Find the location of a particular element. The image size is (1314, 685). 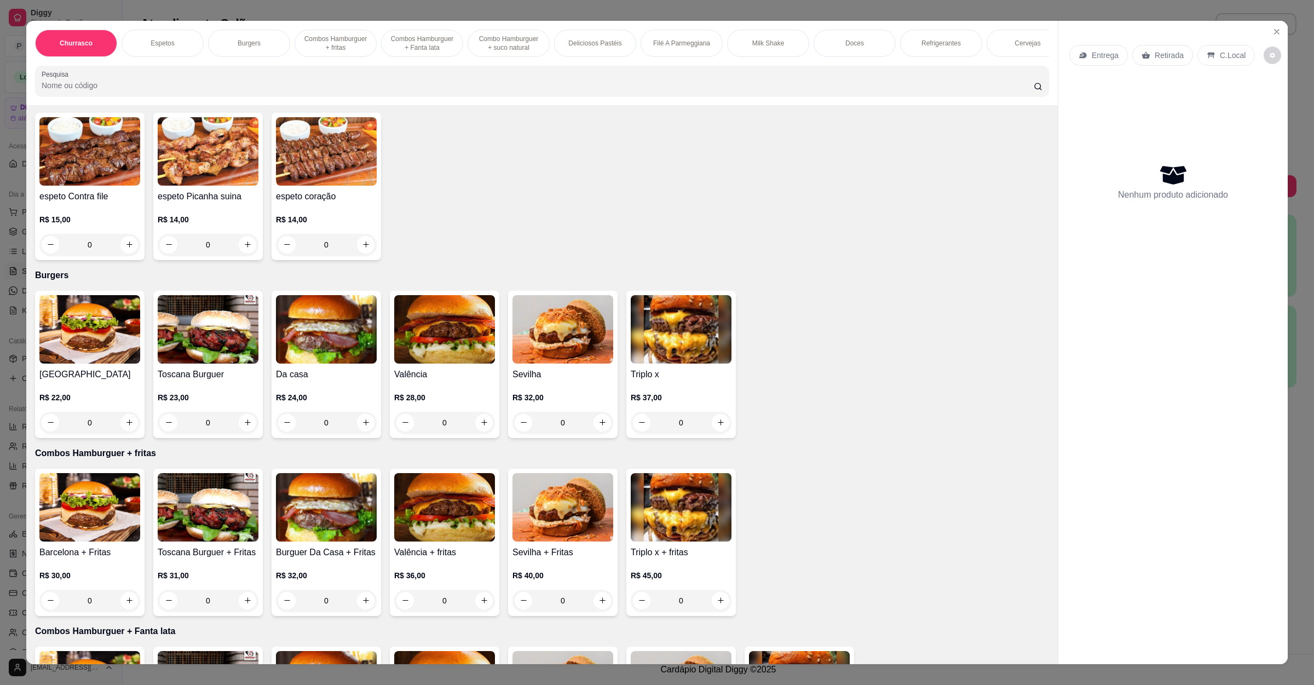

p: C.Local is located at coordinates (1232, 55).